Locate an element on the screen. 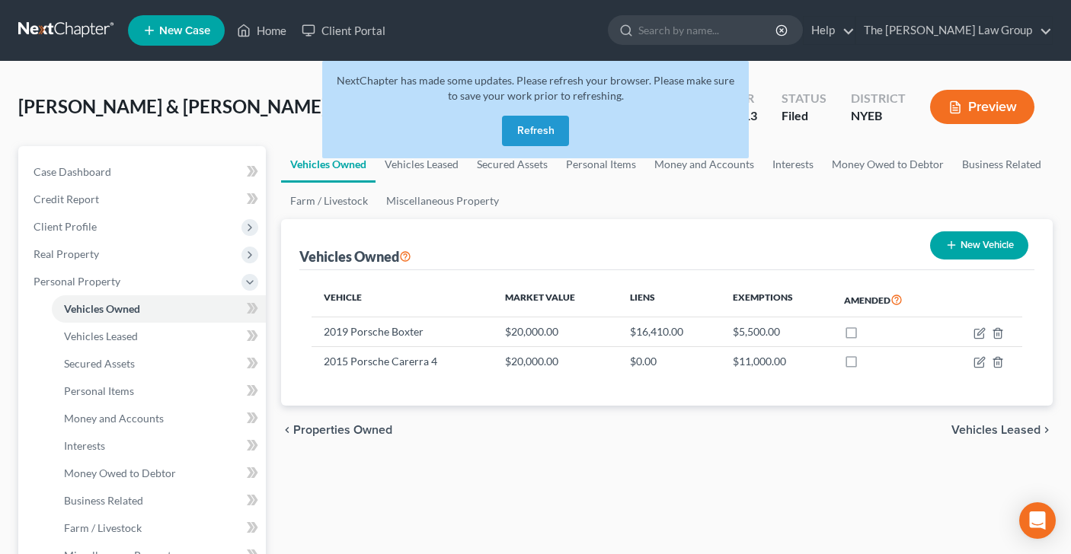 Image resolution: width=1071 pixels, height=554 pixels. td: $5,500.00 is located at coordinates (776, 332).